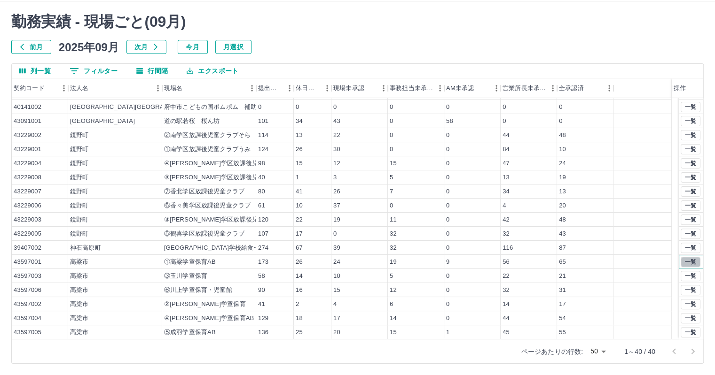  What do you see at coordinates (198, 290) in the screenshot?
I see `div: ⑥川上学童保育・児童館` at bounding box center [198, 290].